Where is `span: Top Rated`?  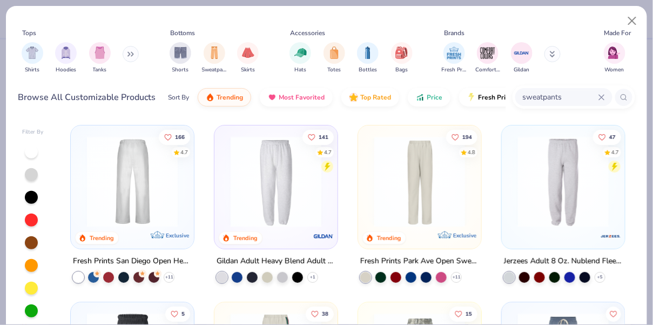 span: Top Rated is located at coordinates (376, 97).